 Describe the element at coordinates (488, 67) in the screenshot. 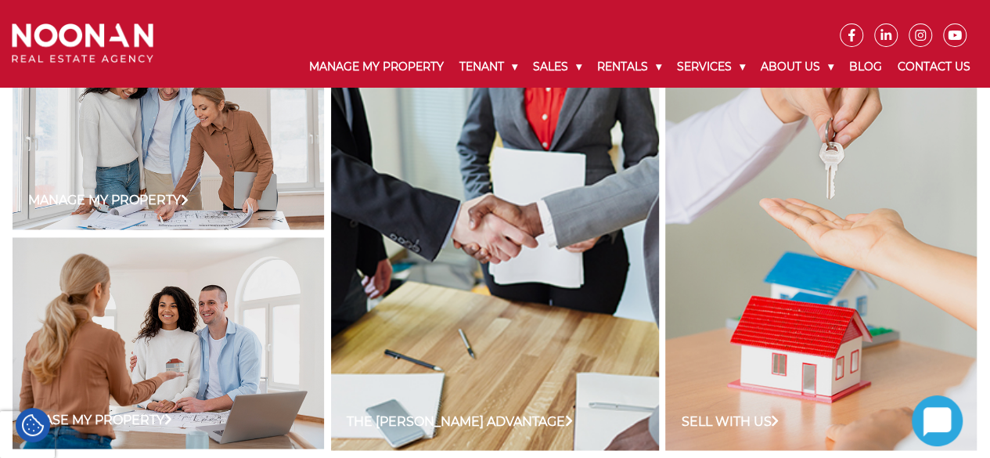

I see `a: Tenant` at that location.